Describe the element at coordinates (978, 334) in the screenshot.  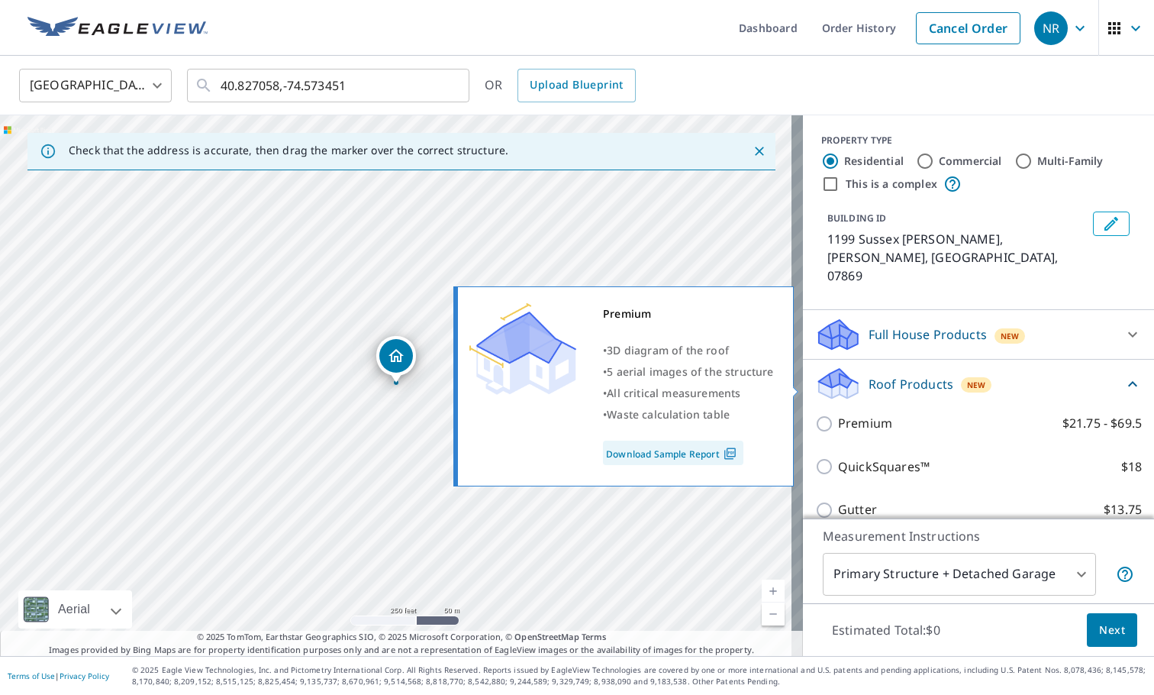
I see `div: Full House ProductsNew` at that location.